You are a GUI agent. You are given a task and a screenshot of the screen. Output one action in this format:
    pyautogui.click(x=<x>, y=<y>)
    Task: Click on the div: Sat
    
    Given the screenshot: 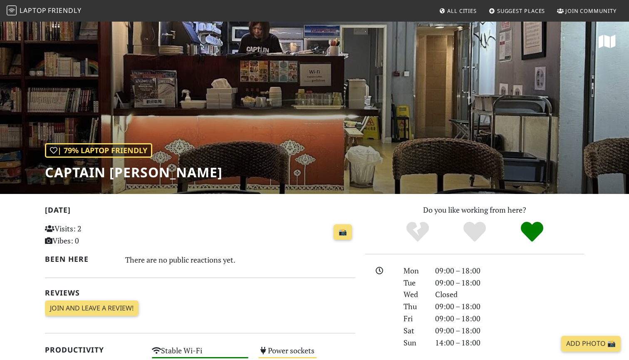 What is the action you would take?
    pyautogui.click(x=414, y=330)
    